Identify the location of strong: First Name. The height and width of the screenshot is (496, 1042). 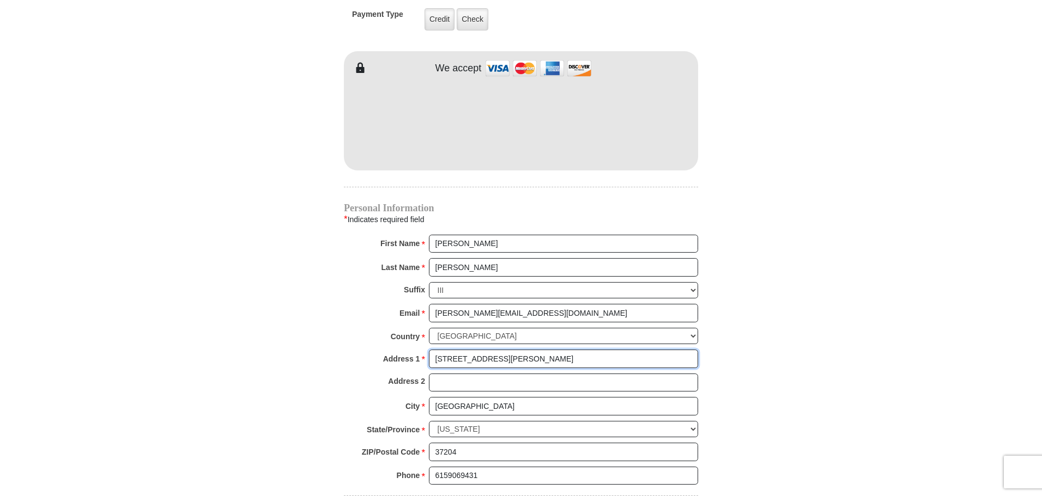
(400, 244).